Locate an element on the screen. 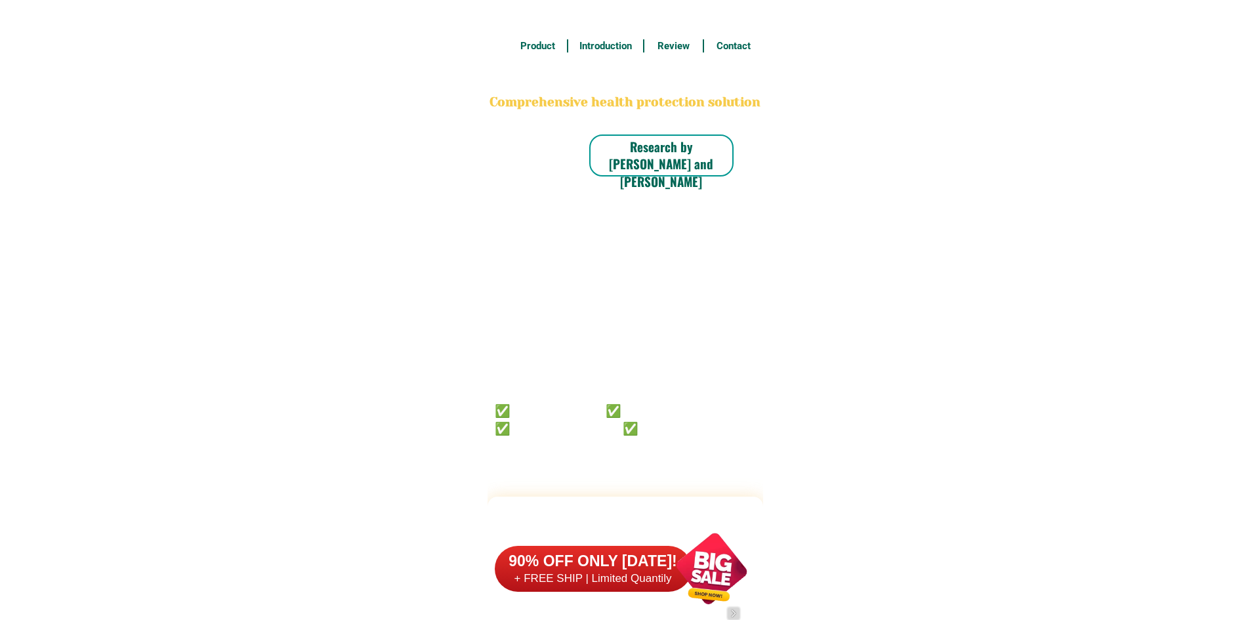  h2: BONA VITA COFFEE is located at coordinates (625, 78).